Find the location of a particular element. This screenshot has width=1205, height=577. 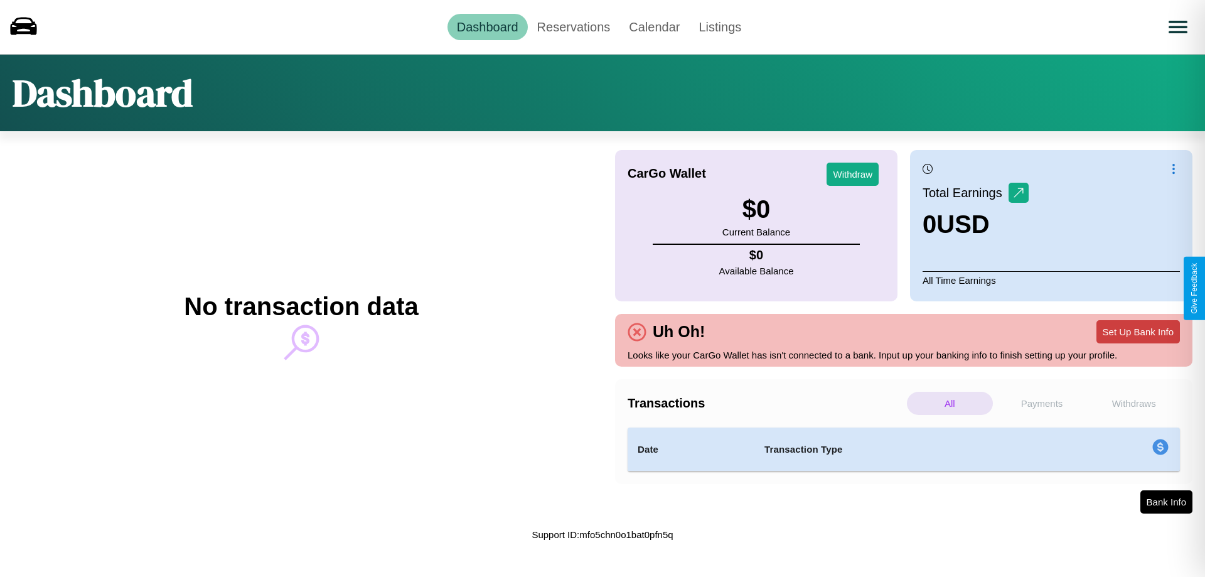

h4: Transaction Type is located at coordinates (907, 450).